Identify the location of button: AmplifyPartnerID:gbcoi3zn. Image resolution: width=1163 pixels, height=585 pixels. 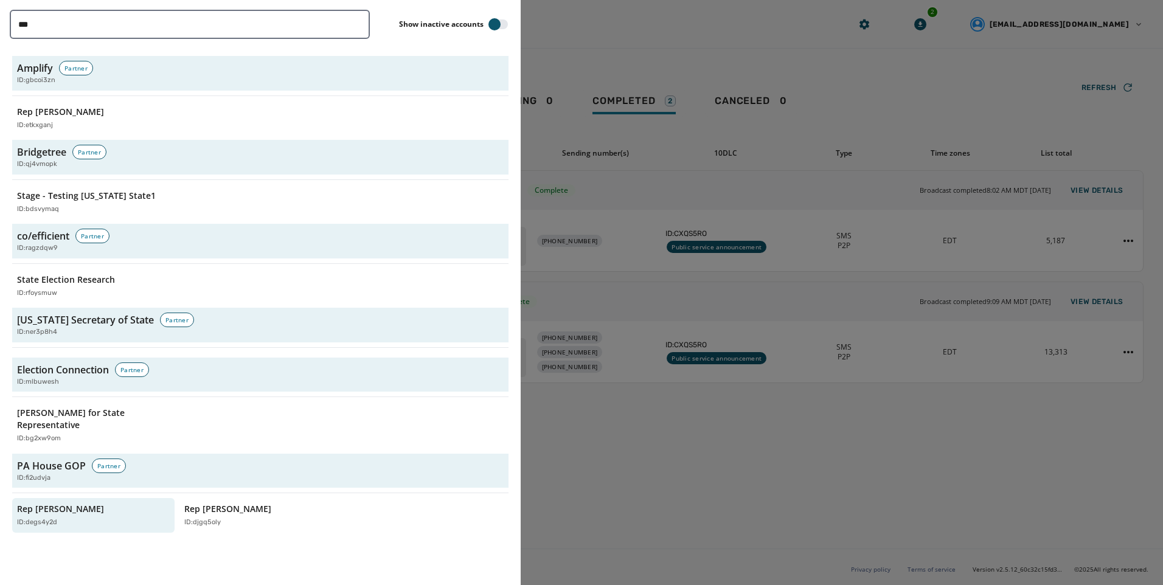
(260, 73).